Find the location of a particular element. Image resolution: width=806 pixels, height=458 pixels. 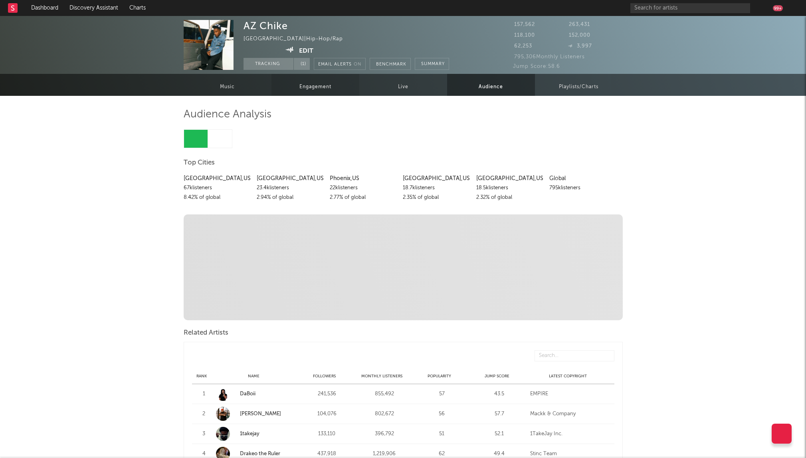

div: 104,076 is located at coordinates (327, 414).